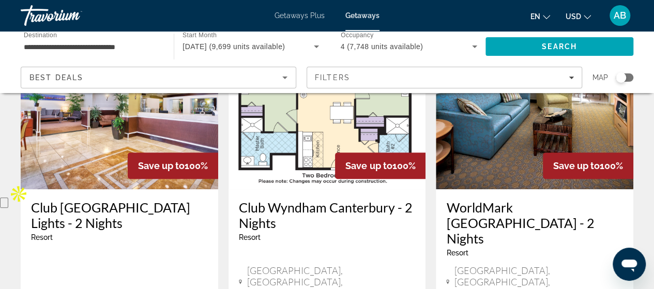 The image size is (654, 289). I want to click on h3: Club Wyndham Canterbury - 2 Nights, so click(327, 215).